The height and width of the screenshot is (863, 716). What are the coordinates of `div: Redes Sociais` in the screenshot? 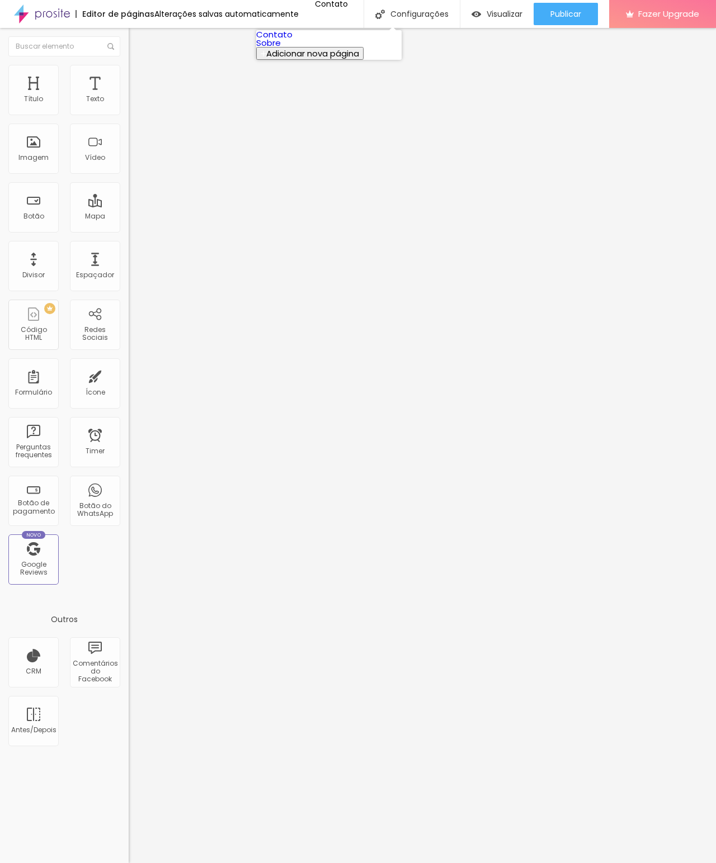 It's located at (94, 334).